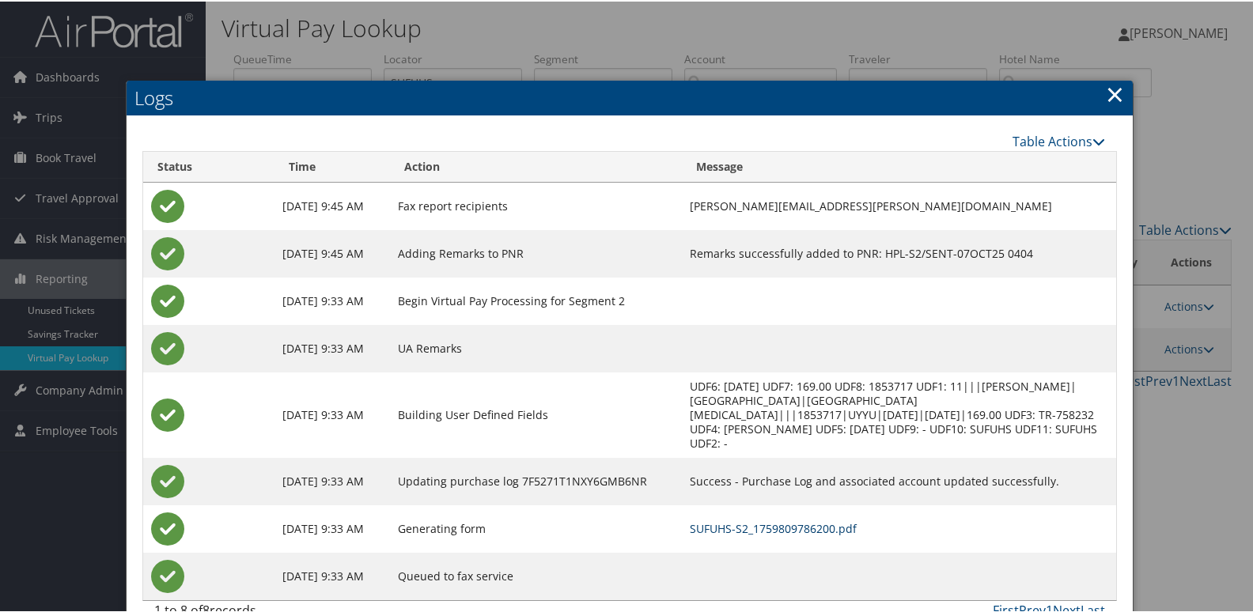  Describe the element at coordinates (1059, 140) in the screenshot. I see `a: Table Actions` at that location.